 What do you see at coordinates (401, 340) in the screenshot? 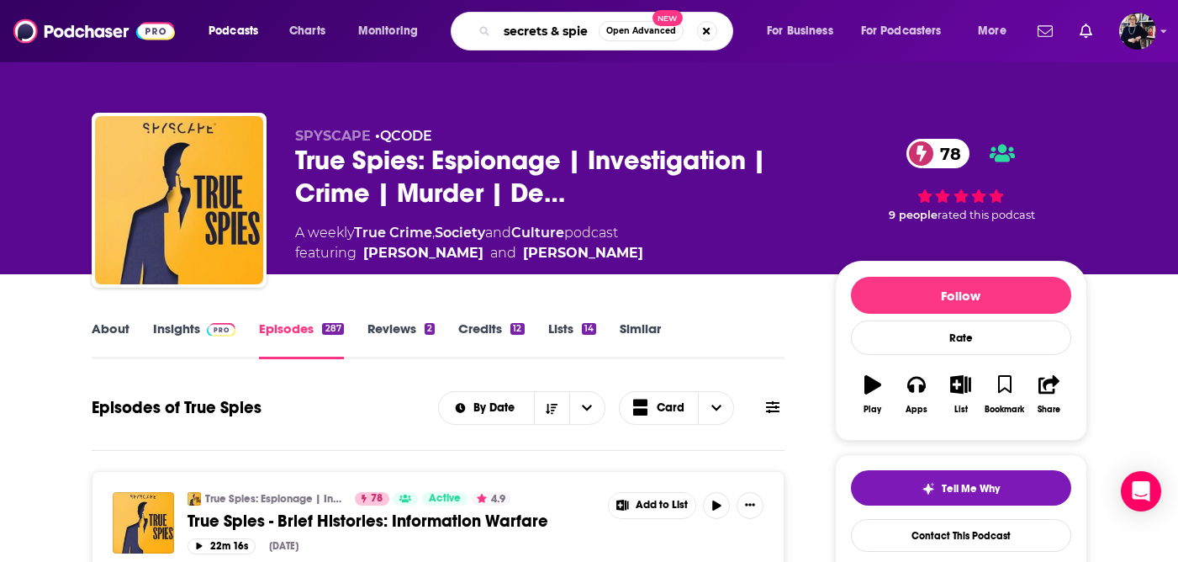
I see `a: Reviews2` at bounding box center [401, 340].